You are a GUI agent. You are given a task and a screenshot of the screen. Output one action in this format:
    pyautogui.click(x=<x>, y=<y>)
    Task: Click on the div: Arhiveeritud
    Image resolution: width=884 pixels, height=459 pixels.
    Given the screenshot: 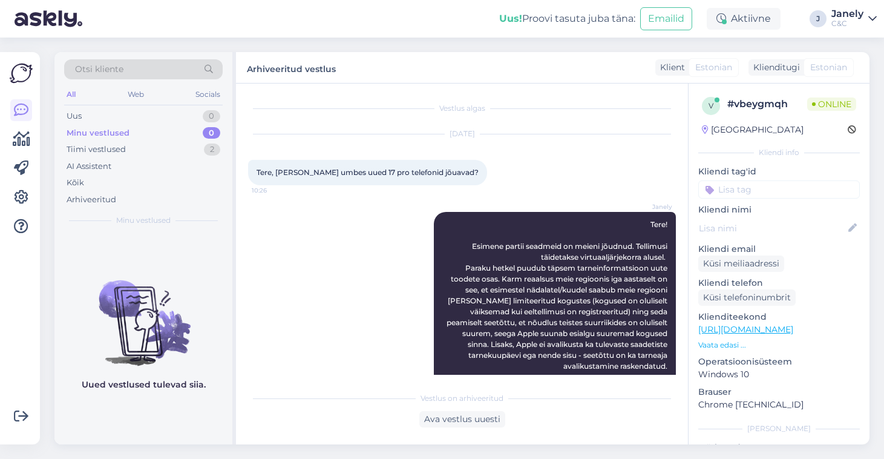 What is the action you would take?
    pyautogui.click(x=91, y=200)
    